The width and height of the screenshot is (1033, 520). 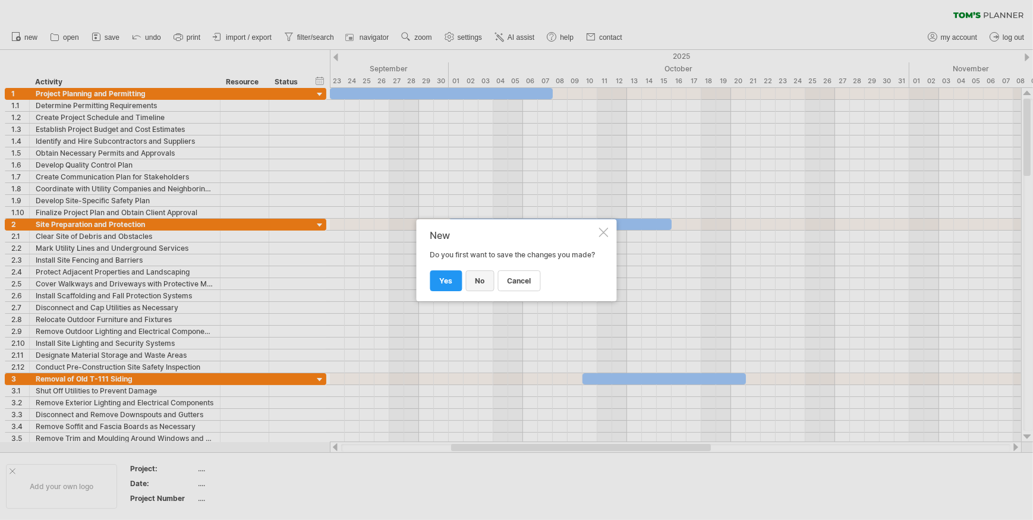 What do you see at coordinates (446, 280) in the screenshot?
I see `a: yes` at bounding box center [446, 280].